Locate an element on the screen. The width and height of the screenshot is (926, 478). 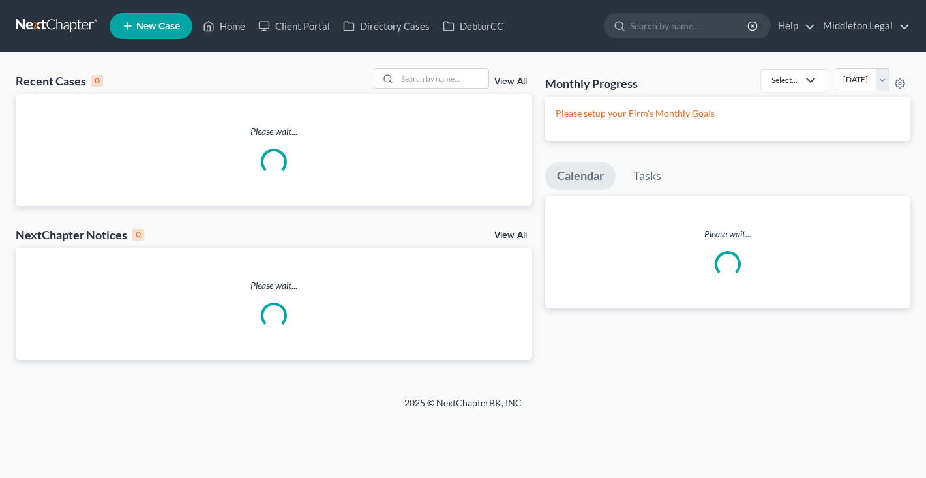
div: NextChapter Notices is located at coordinates (80, 235).